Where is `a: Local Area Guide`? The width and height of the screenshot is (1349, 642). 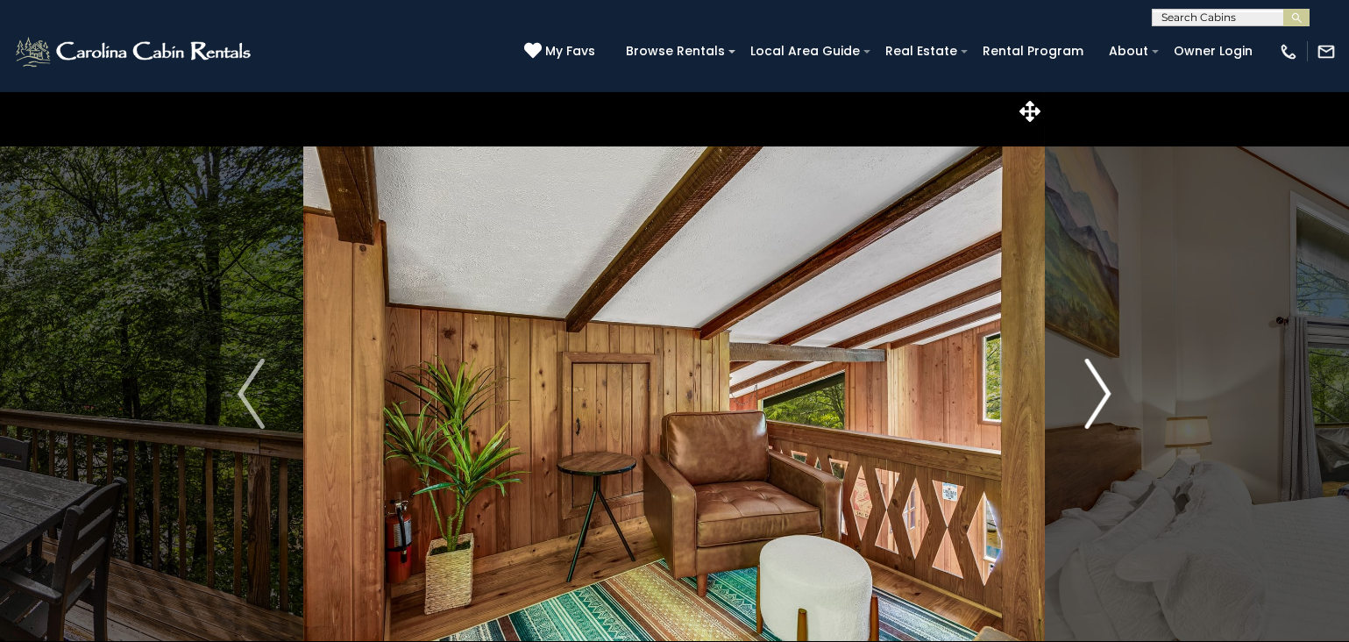 a: Local Area Guide is located at coordinates (805, 51).